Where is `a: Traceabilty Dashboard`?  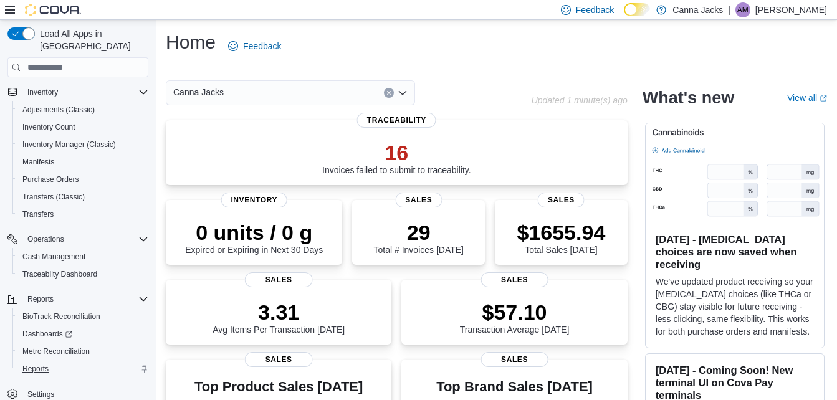
a: Traceabilty Dashboard is located at coordinates (60, 274).